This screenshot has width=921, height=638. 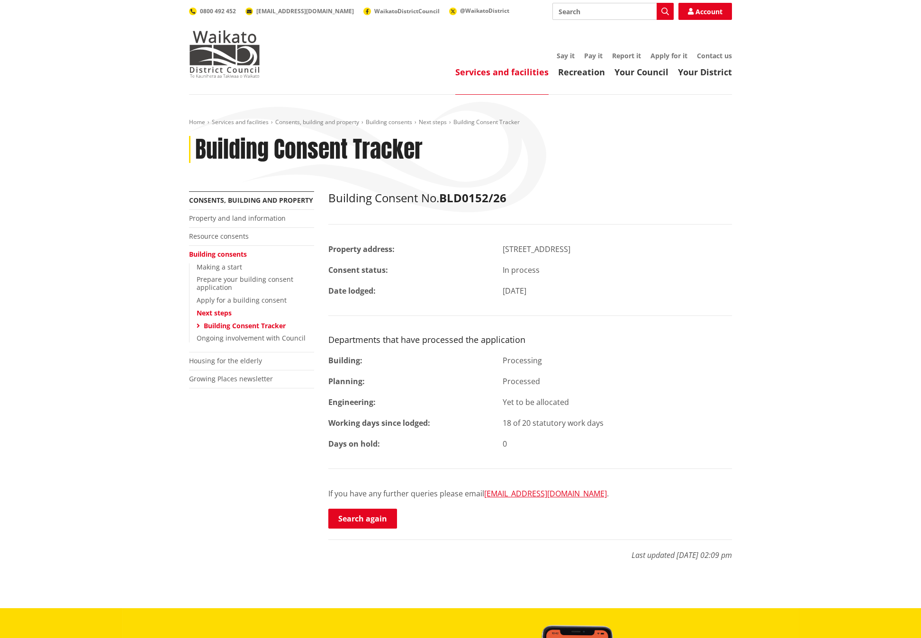 What do you see at coordinates (618, 361) in the screenshot?
I see `div: Processing` at bounding box center [618, 361].